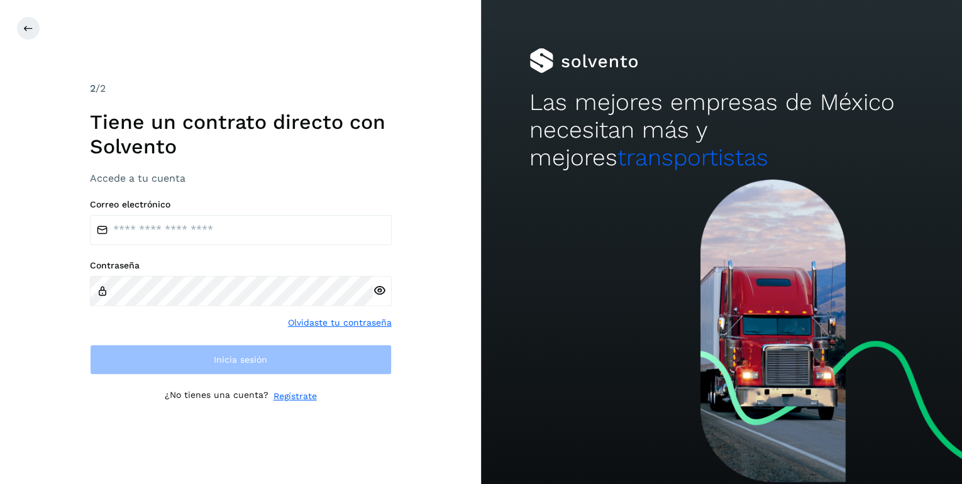 Image resolution: width=962 pixels, height=484 pixels. Describe the element at coordinates (295, 396) in the screenshot. I see `a: Regístrate` at that location.